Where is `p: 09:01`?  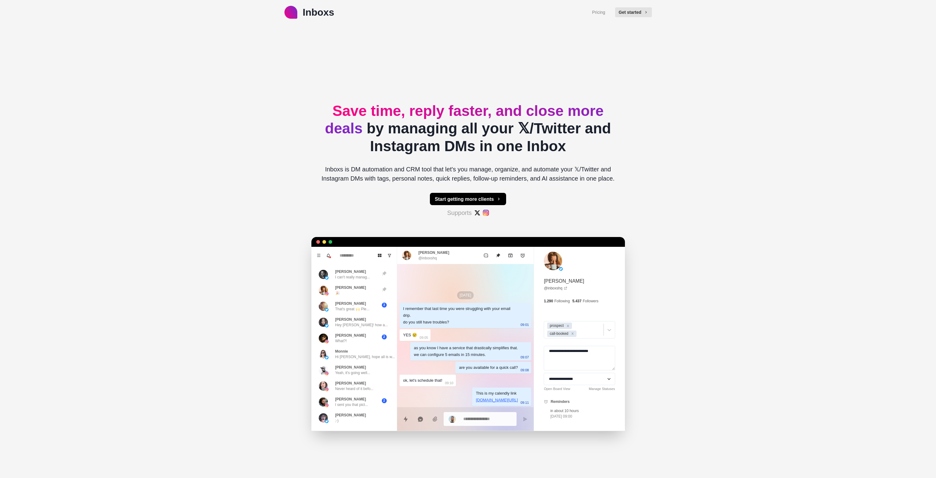 p: 09:01 is located at coordinates (525, 324).